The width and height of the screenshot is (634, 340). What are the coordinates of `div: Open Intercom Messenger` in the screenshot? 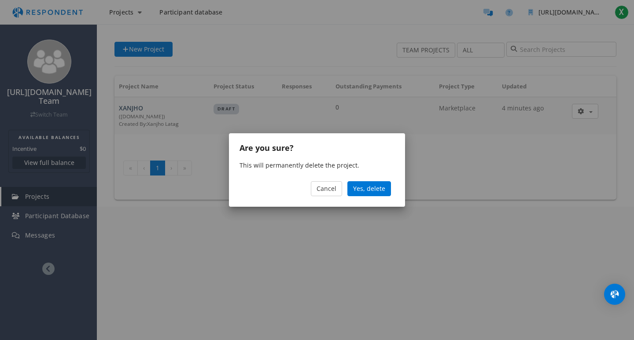 It's located at (615, 295).